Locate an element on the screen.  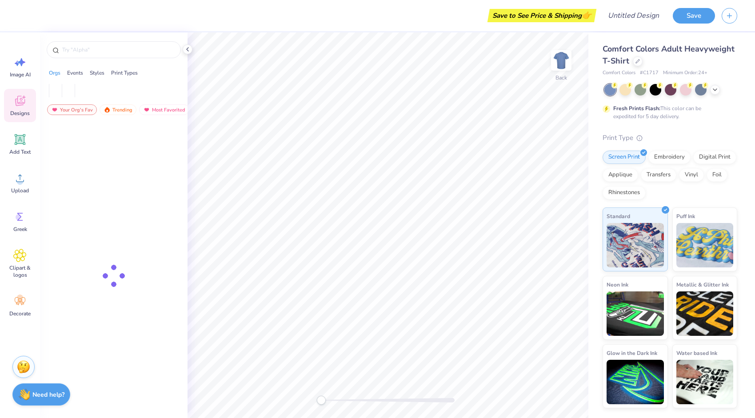
span: Decorate is located at coordinates (20, 314).